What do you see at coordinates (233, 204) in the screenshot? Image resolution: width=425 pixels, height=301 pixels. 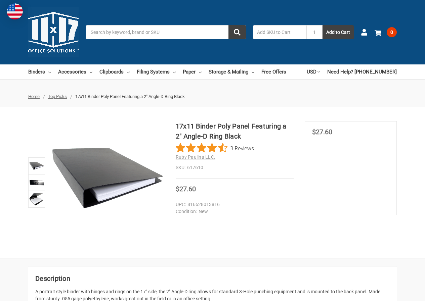 I see `dd: 816628013816` at bounding box center [233, 204].